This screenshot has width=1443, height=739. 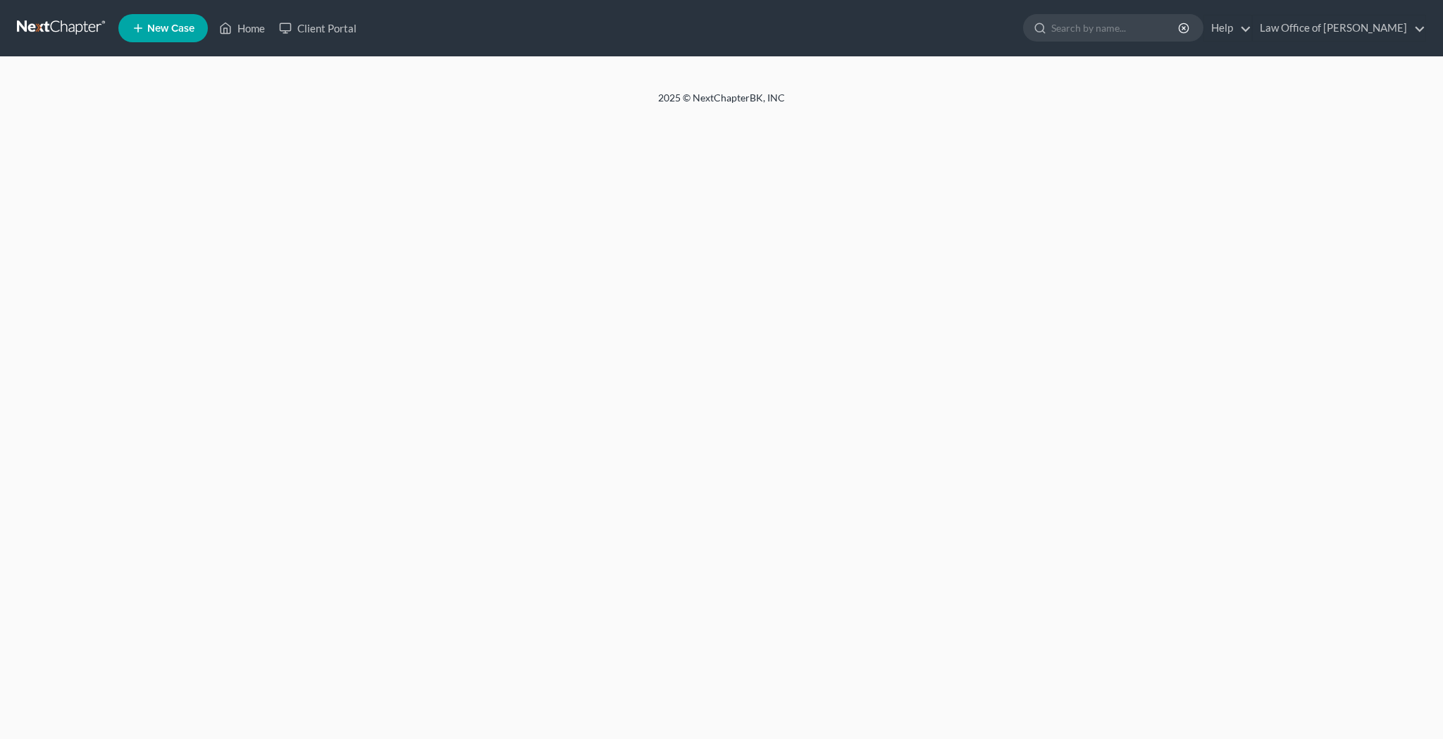 What do you see at coordinates (721, 104) in the screenshot?
I see `div: 2025 © NextChapterBK, INC` at bounding box center [721, 104].